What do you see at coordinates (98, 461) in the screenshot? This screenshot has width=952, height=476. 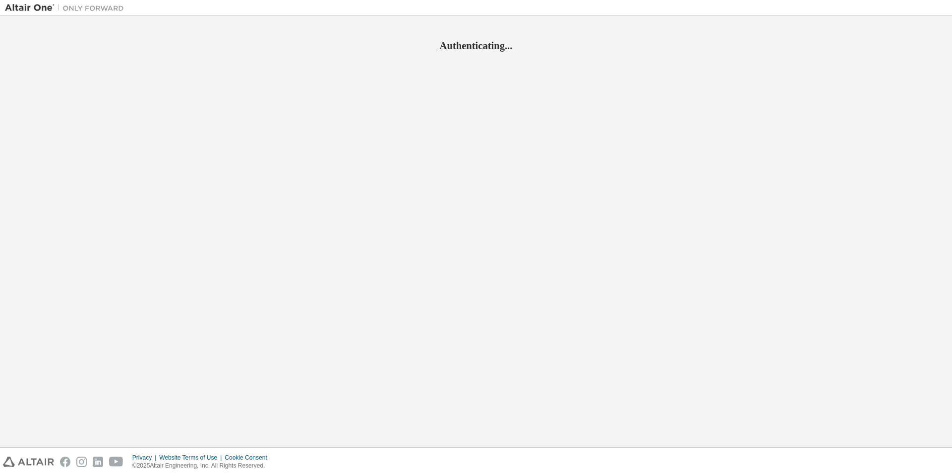 I see `img: linkedin.svg` at bounding box center [98, 461].